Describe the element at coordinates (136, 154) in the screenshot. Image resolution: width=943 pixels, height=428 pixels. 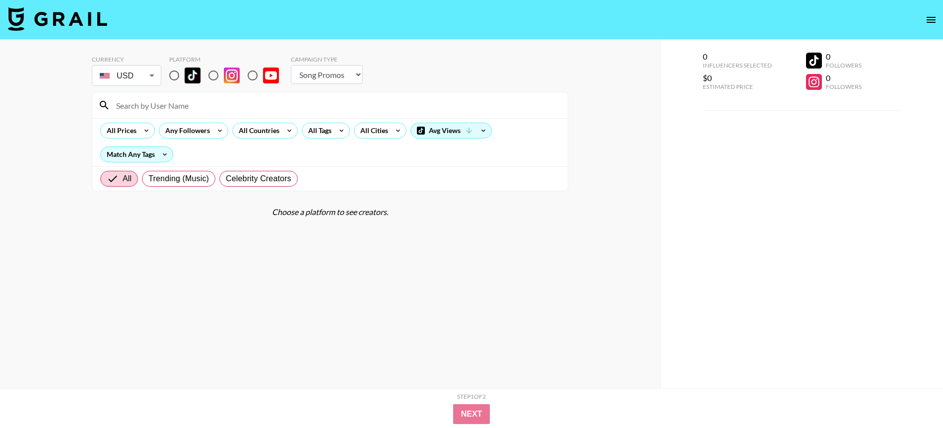
I see `div: Match Any Tags` at that location.